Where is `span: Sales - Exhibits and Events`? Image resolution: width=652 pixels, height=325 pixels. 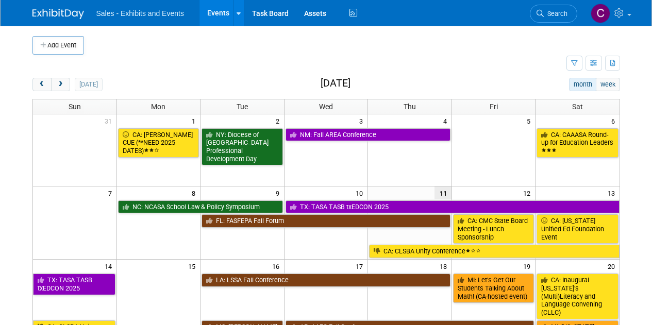
span: Sales - Exhibits and Events is located at coordinates (140, 13).